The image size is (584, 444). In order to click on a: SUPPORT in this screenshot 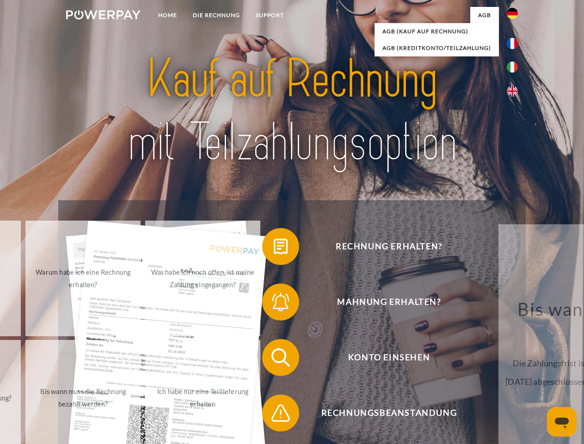, I will do `click(270, 15)`.